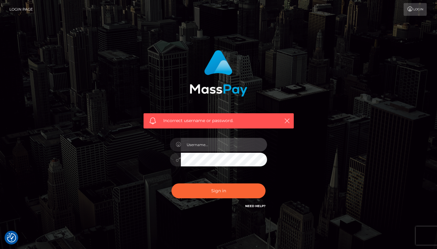 This screenshot has height=249, width=437. What do you see at coordinates (12, 238) in the screenshot?
I see `img: Revisit consent button` at bounding box center [12, 238].